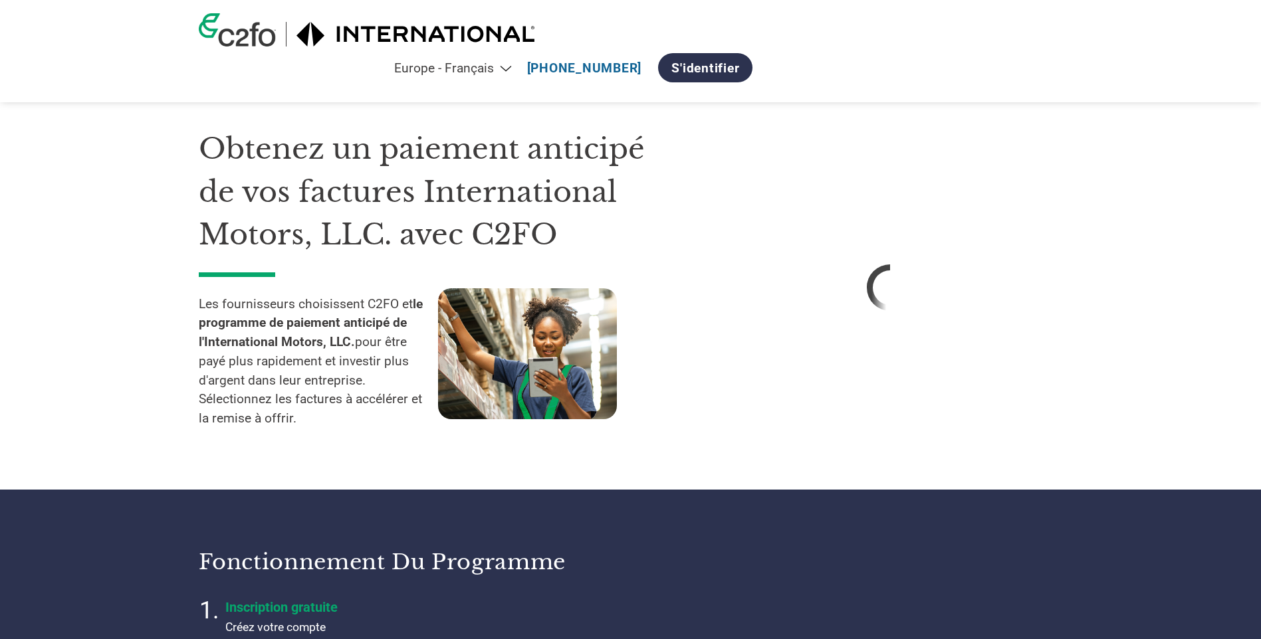  What do you see at coordinates (438, 192) in the screenshot?
I see `h1: Obtenez un paiement anticipé de vos factures International Motors, LLC. avec C2FO` at bounding box center [438, 192].